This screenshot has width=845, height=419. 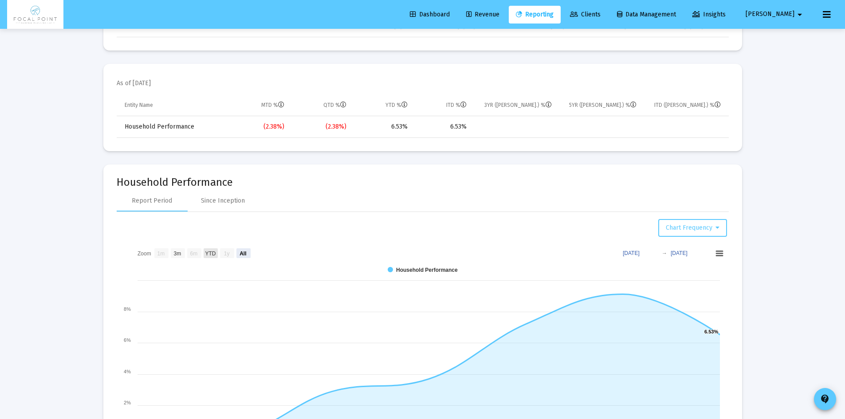 What do you see at coordinates (427, 270) in the screenshot?
I see `text: Household Performance` at bounding box center [427, 270].